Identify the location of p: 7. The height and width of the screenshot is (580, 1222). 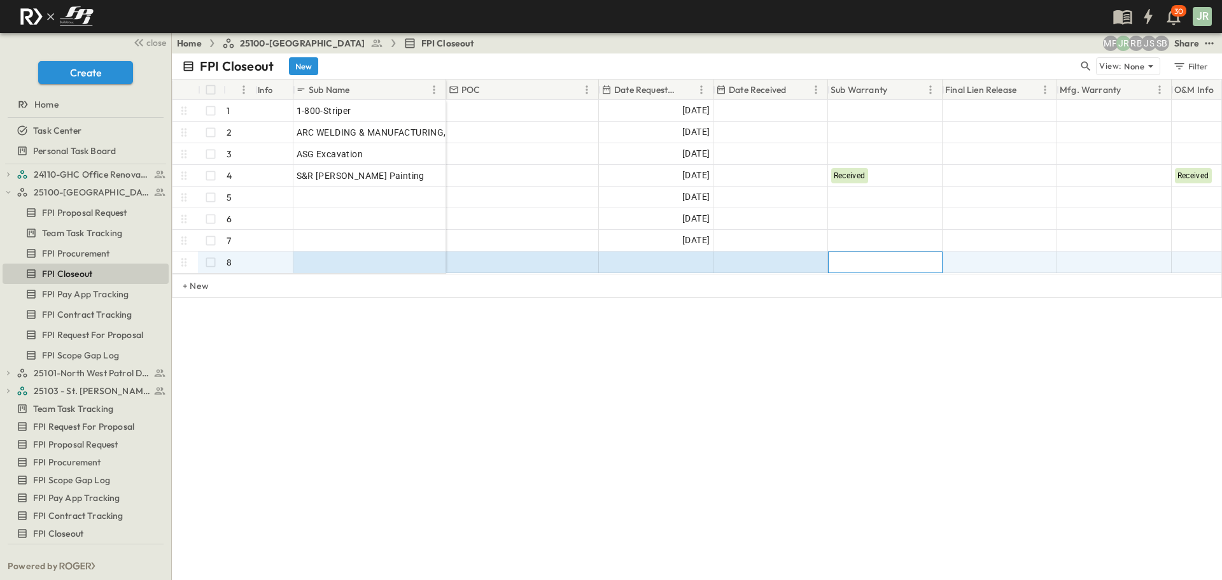
(229, 241).